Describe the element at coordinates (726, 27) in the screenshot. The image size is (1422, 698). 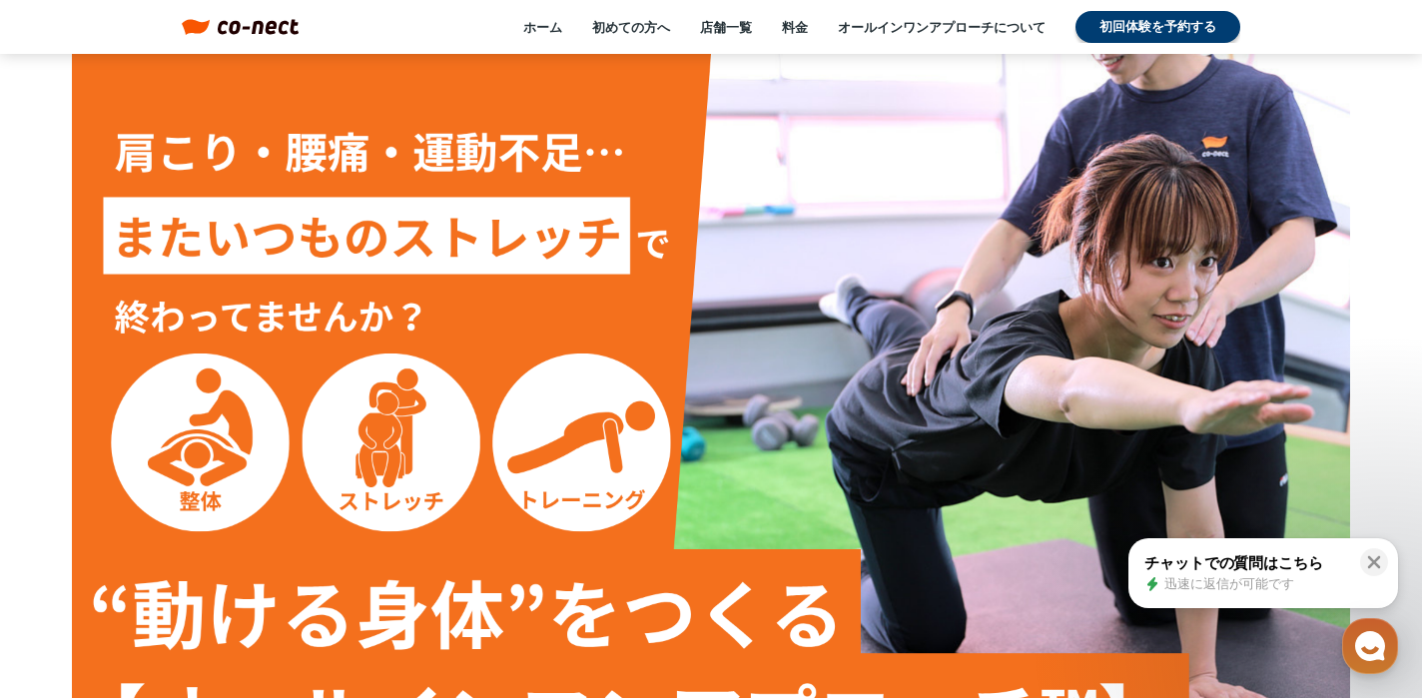
I see `a: 店舗一覧` at that location.